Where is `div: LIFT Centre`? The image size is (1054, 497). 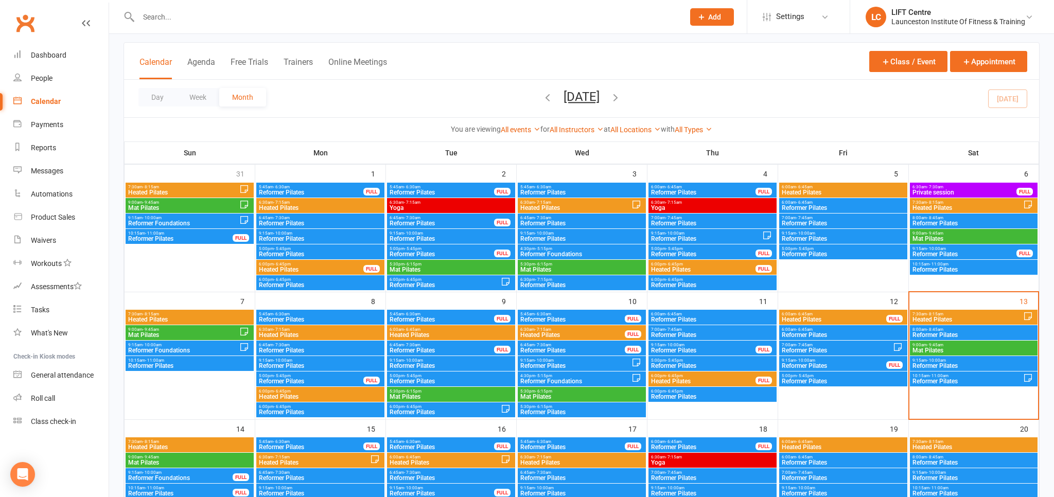
div: LIFT Centre is located at coordinates (958, 12).